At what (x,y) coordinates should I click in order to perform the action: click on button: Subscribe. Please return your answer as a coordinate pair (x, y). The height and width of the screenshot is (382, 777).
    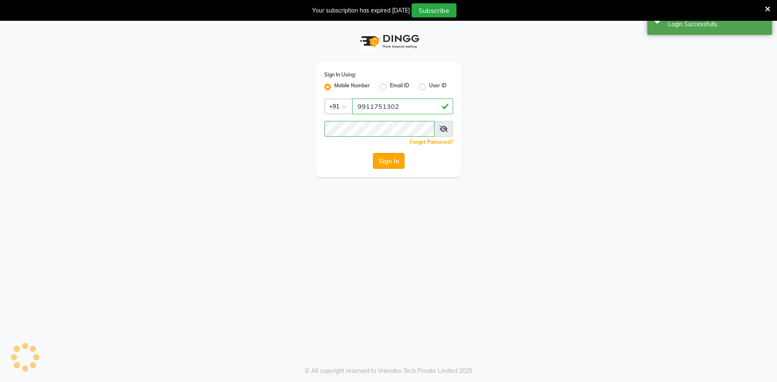
    Looking at the image, I should click on (434, 10).